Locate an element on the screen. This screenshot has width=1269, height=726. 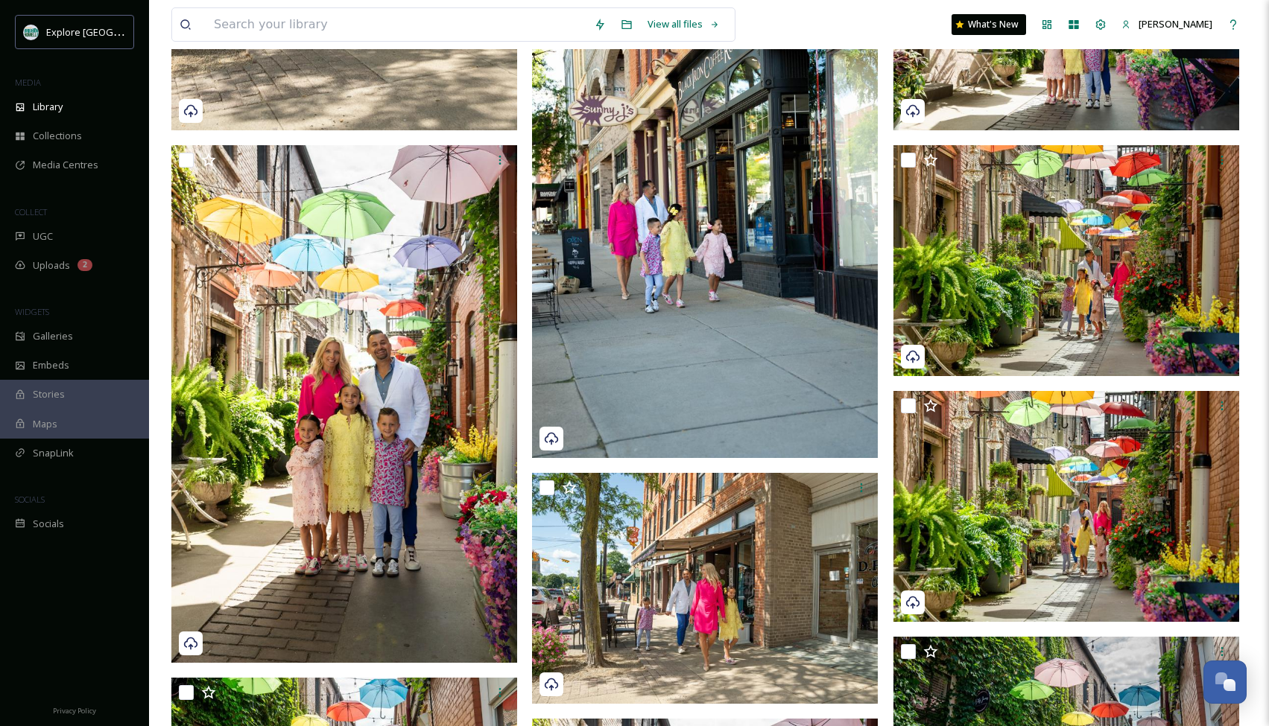
span: COLLECT is located at coordinates (31, 212).